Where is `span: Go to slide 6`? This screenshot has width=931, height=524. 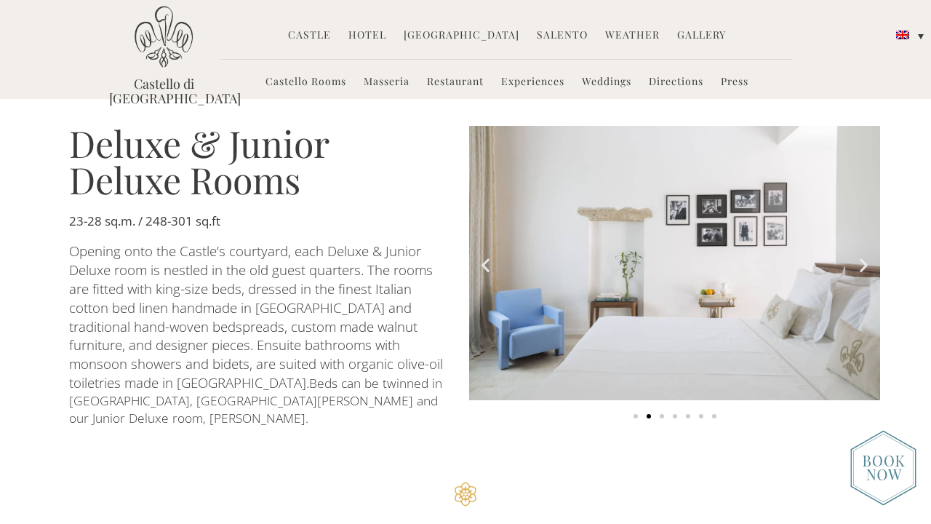 span: Go to slide 6 is located at coordinates (701, 416).